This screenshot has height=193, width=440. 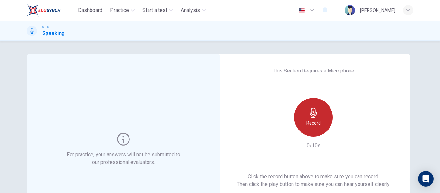 What do you see at coordinates (191, 10) in the screenshot?
I see `span: Analysis` at bounding box center [191, 10].